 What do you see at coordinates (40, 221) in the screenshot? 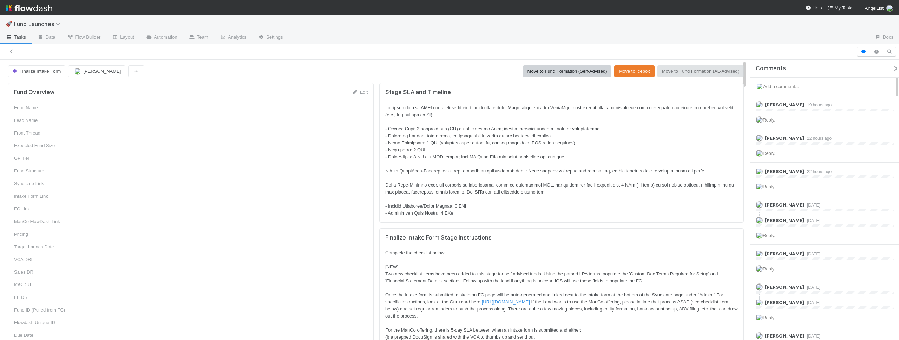
I see `div: ManCo FlowDash Link` at bounding box center [40, 221].